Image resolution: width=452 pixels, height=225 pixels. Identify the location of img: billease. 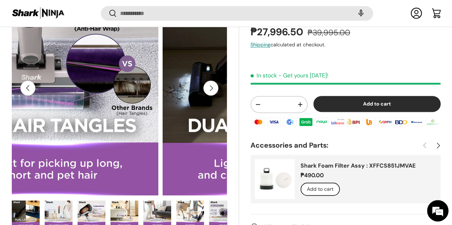
(337, 122).